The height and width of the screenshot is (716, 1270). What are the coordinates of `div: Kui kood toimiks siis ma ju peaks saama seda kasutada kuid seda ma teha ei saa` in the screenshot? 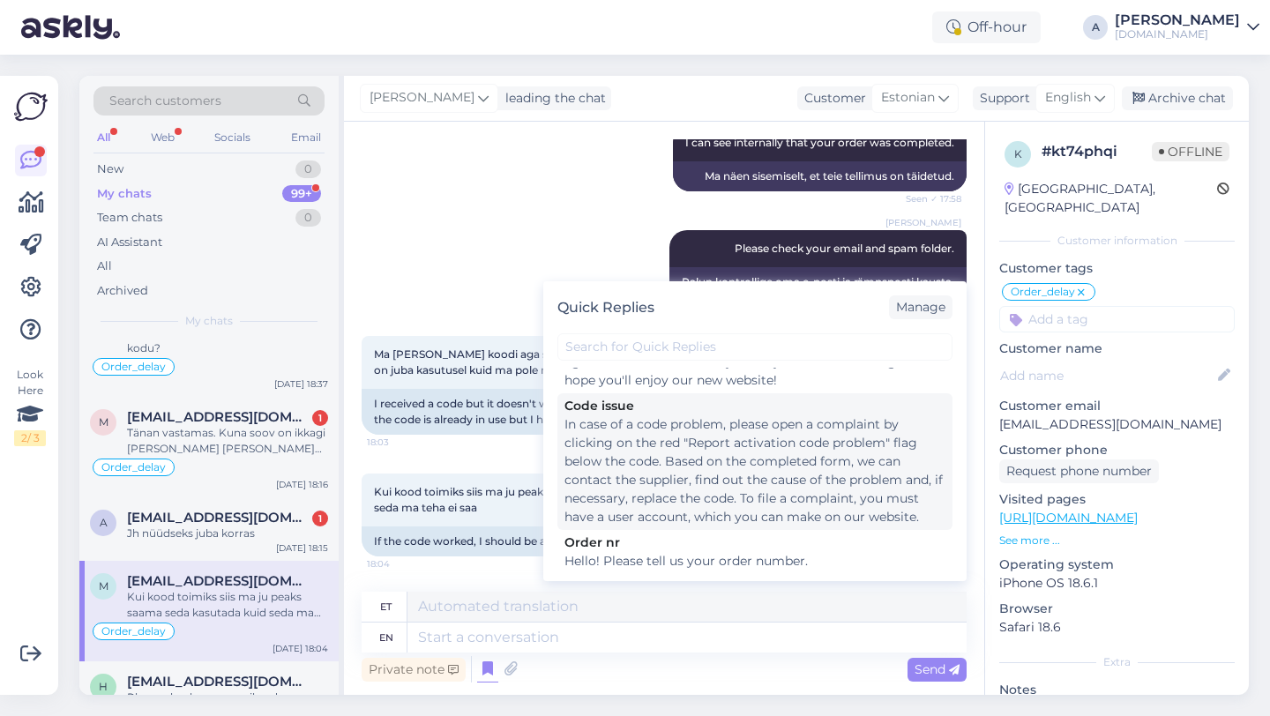 It's located at (228, 605).